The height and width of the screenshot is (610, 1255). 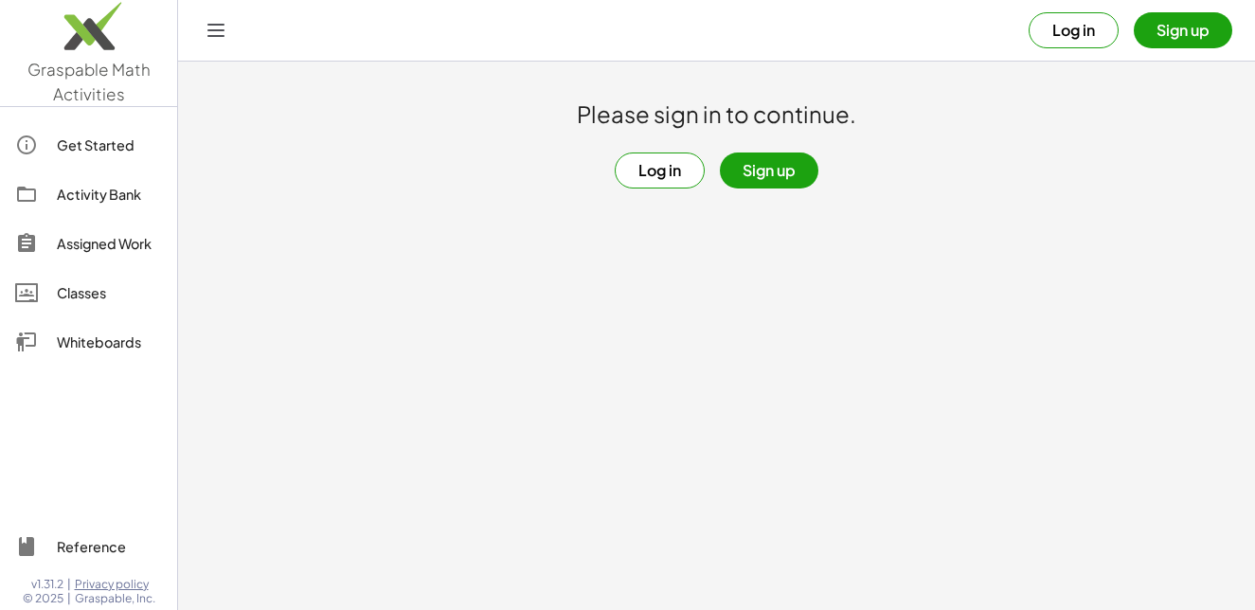 I want to click on div: Classes, so click(x=109, y=293).